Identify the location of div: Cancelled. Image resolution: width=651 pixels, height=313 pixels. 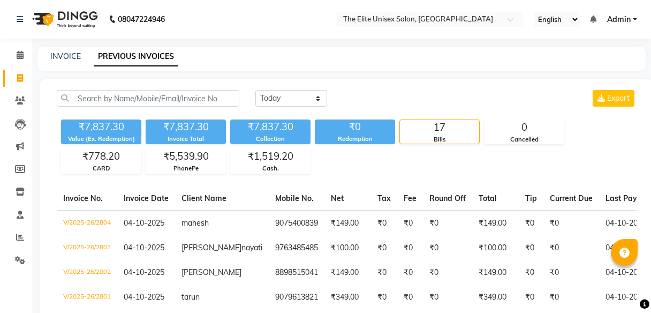
(524, 139).